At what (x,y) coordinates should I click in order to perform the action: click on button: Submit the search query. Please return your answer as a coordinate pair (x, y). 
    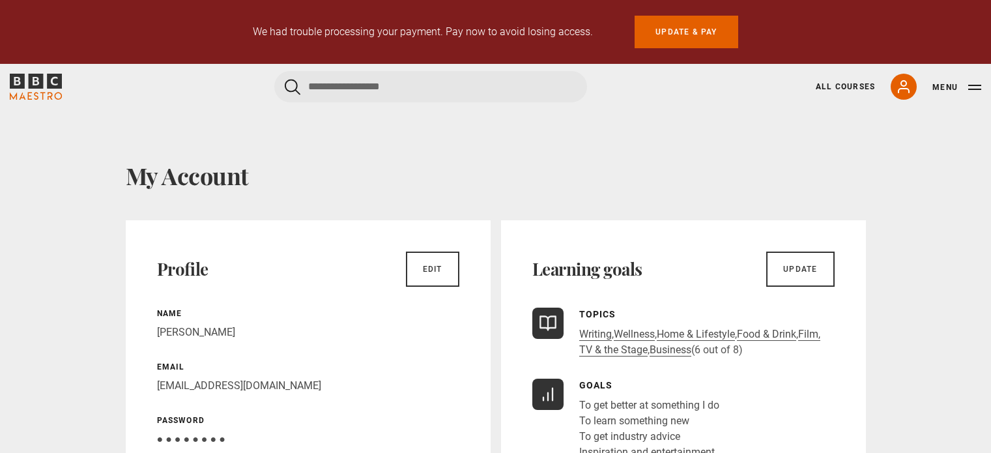
    Looking at the image, I should click on (293, 87).